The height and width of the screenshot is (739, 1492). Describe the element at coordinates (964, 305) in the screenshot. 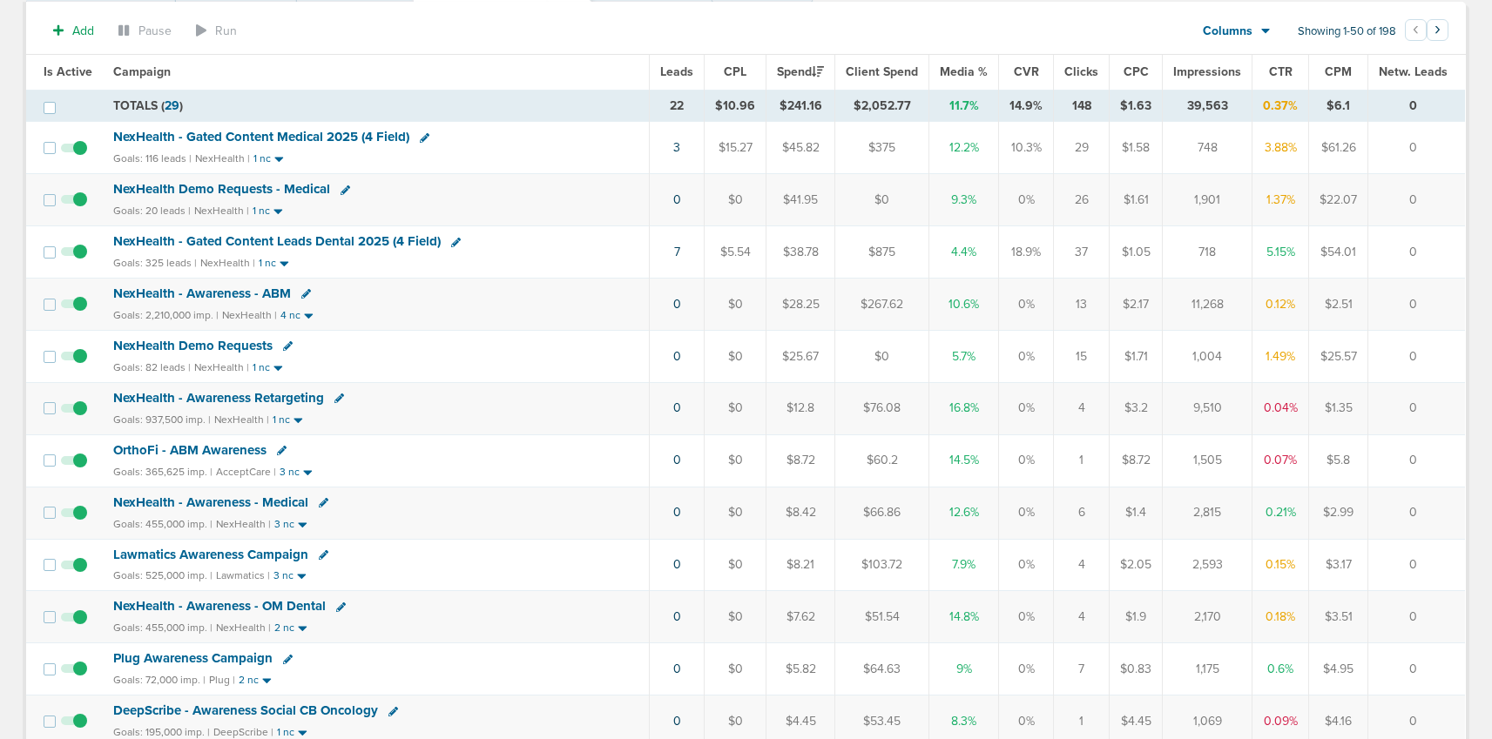

I see `td: 10.6%` at that location.